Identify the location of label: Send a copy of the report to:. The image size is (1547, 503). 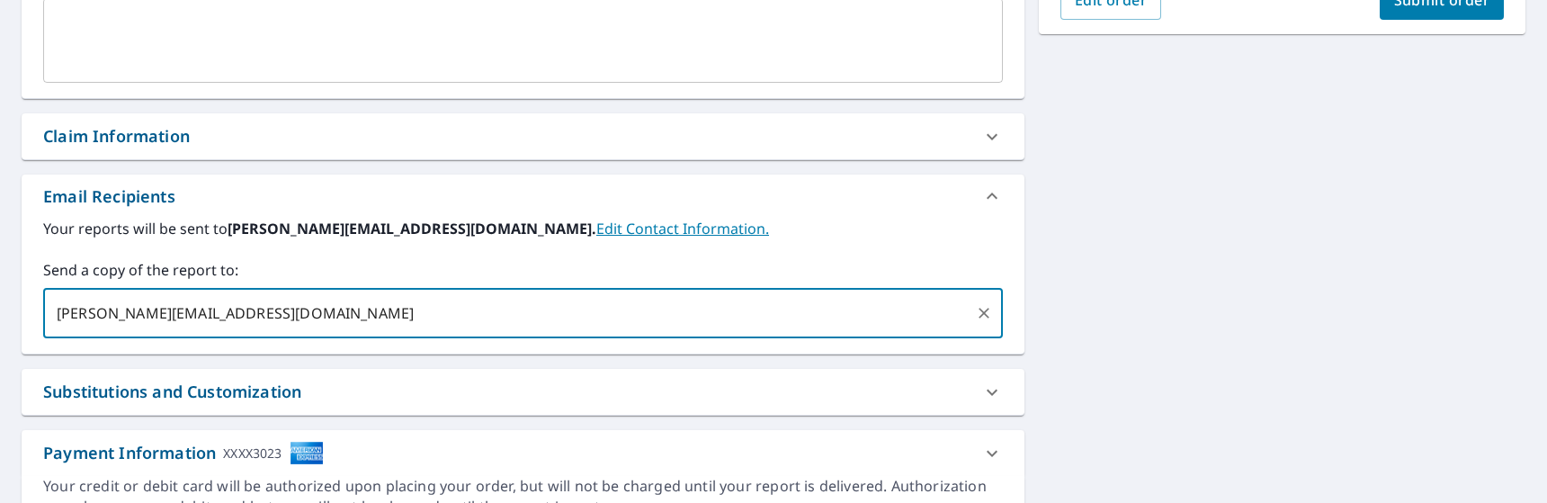
(523, 270).